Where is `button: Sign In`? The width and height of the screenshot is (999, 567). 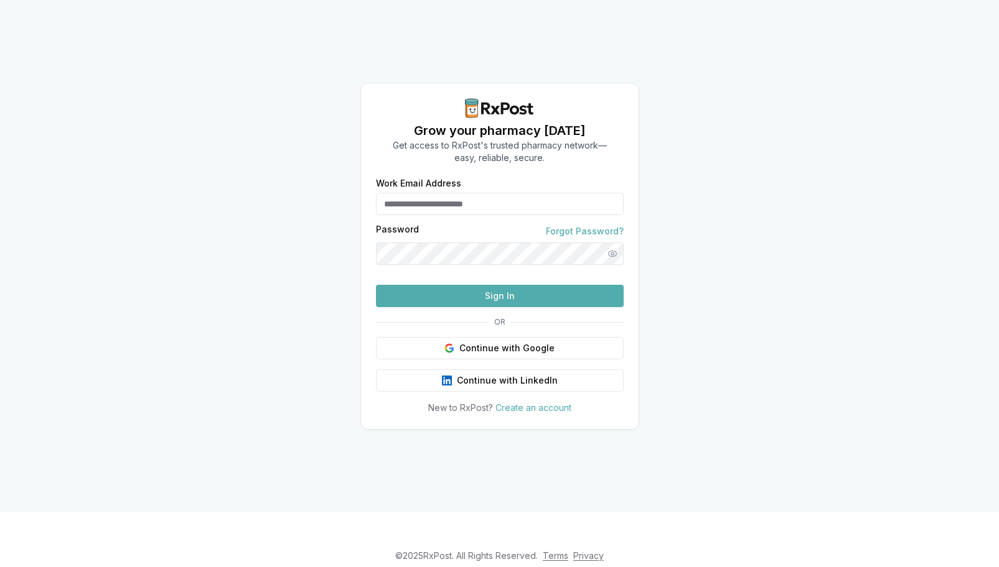 button: Sign In is located at coordinates (500, 296).